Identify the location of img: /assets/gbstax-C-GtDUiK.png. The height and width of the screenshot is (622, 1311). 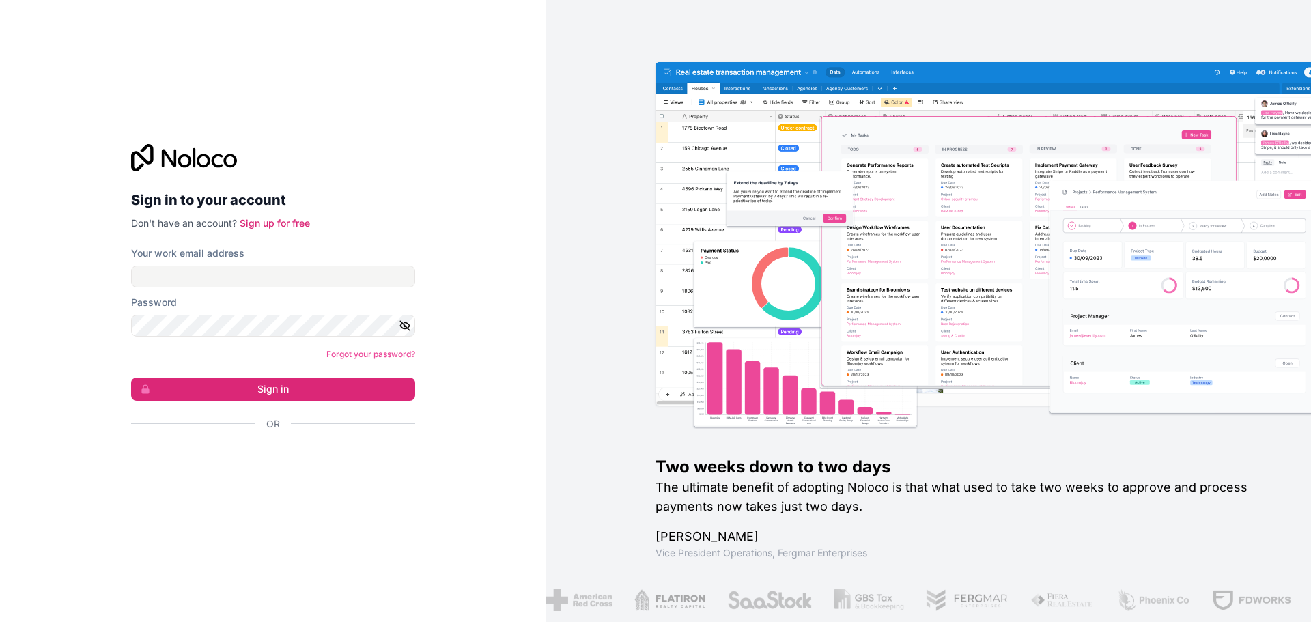
(784, 600).